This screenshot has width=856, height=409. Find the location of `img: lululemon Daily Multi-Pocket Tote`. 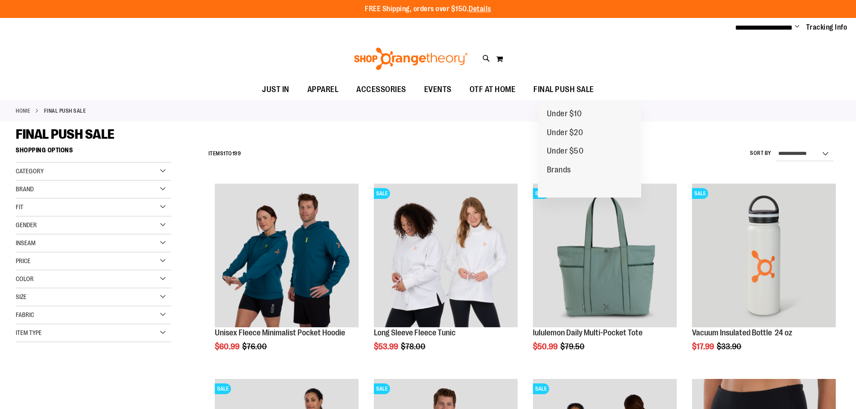

img: lululemon Daily Multi-Pocket Tote is located at coordinates (605, 256).